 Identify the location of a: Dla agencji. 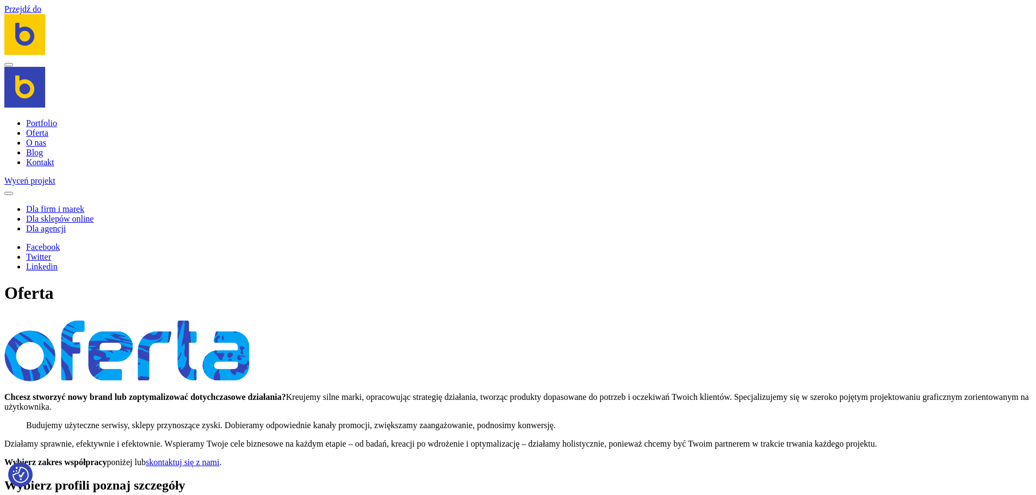
(46, 228).